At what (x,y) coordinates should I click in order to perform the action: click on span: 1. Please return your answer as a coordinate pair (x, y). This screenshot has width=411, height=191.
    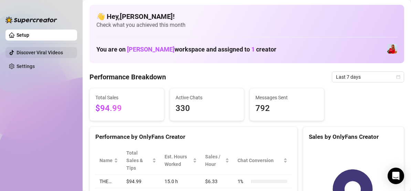
    Looking at the image, I should click on (253, 49).